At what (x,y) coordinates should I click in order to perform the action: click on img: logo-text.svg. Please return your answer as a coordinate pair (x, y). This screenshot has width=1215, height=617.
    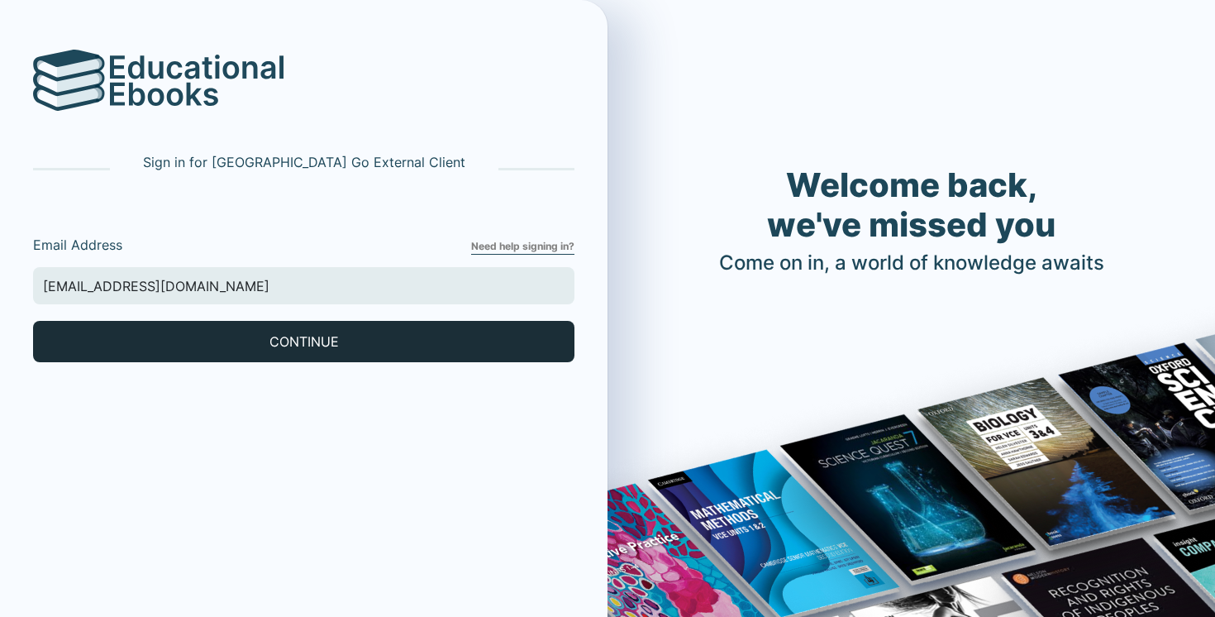
    Looking at the image, I should click on (197, 80).